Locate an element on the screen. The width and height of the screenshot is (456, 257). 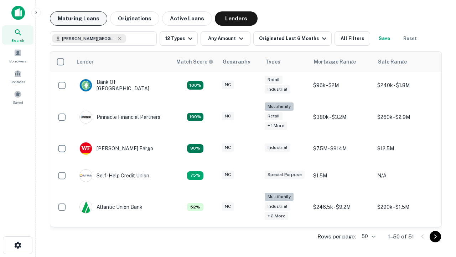
th: Sale Range is located at coordinates (406, 62).